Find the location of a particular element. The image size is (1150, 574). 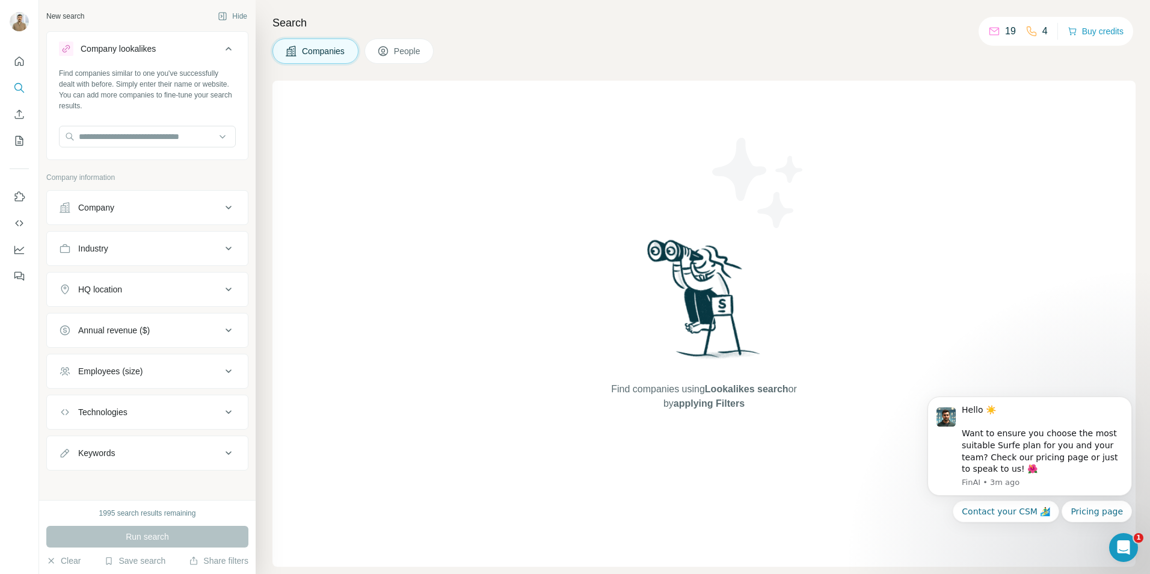

span: People is located at coordinates (408, 51).